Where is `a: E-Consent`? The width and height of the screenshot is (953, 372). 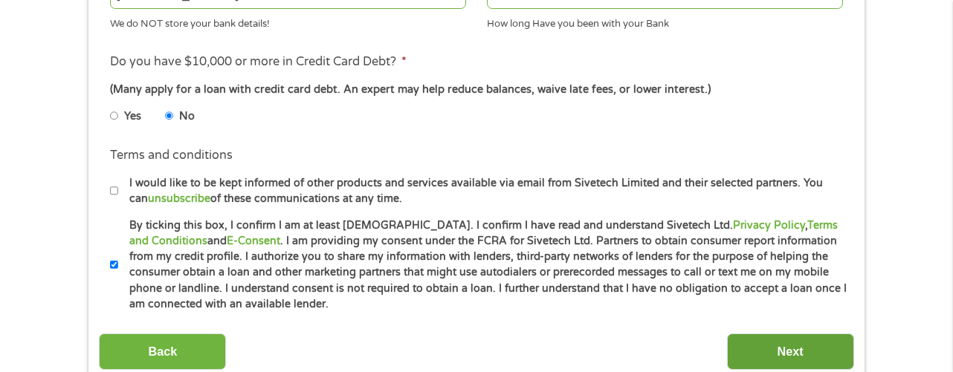 a: E-Consent is located at coordinates (253, 241).